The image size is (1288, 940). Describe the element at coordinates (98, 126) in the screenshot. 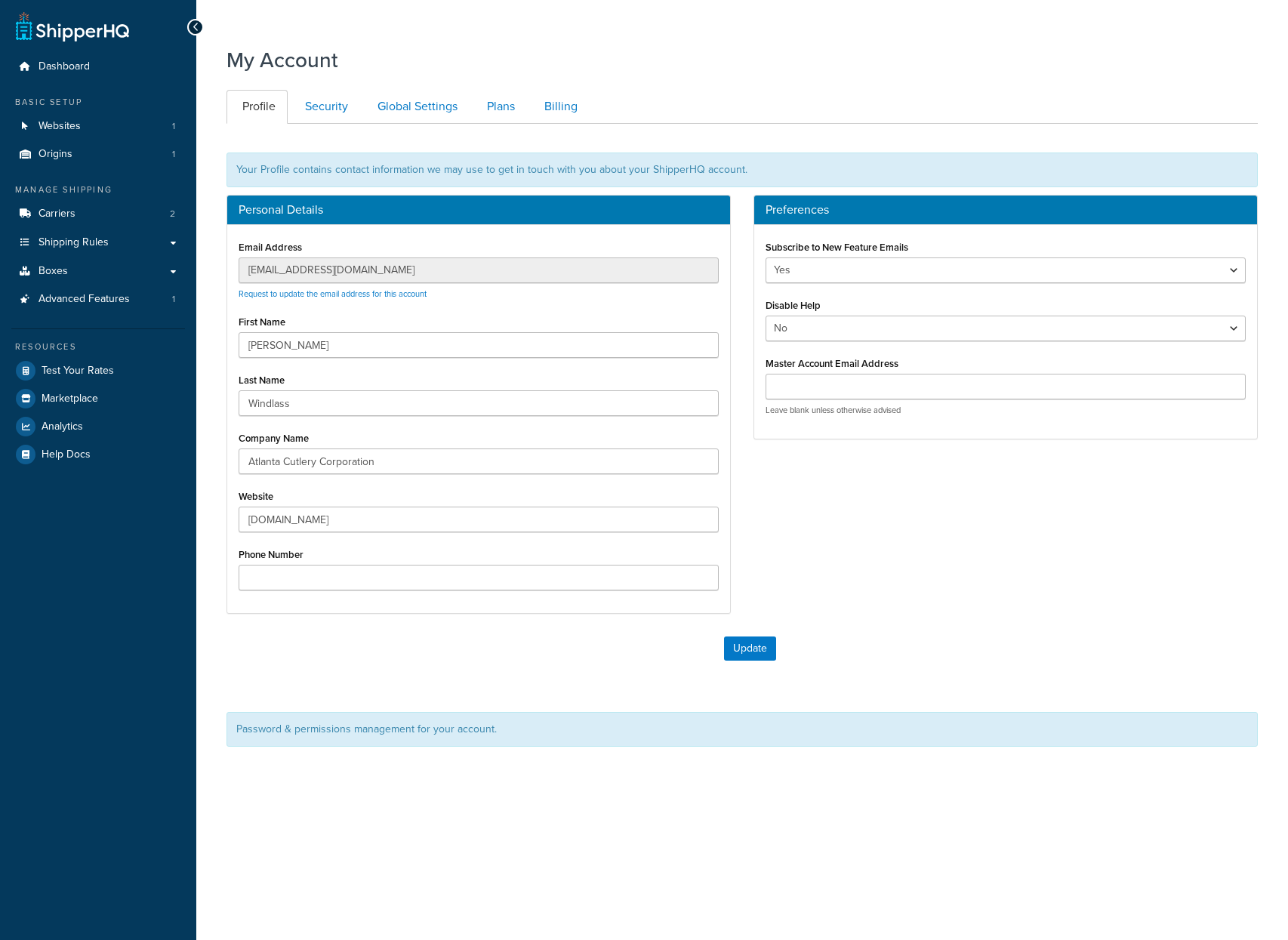

I see `a: Websites 1` at that location.